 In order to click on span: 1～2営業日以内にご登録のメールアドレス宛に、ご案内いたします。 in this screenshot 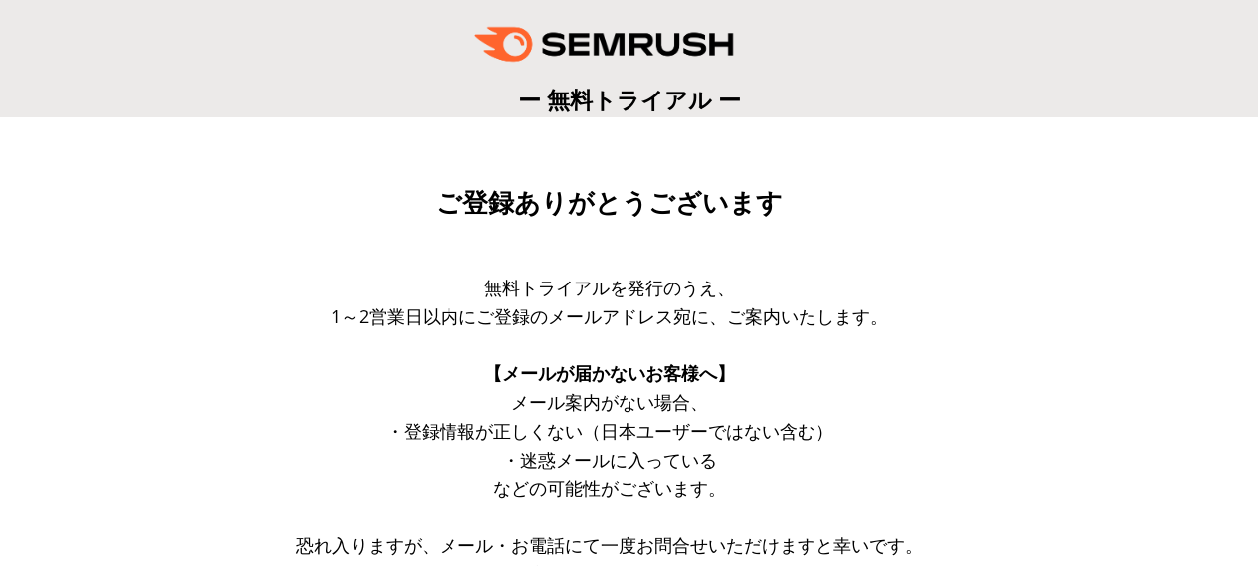, I will do `click(610, 316)`.